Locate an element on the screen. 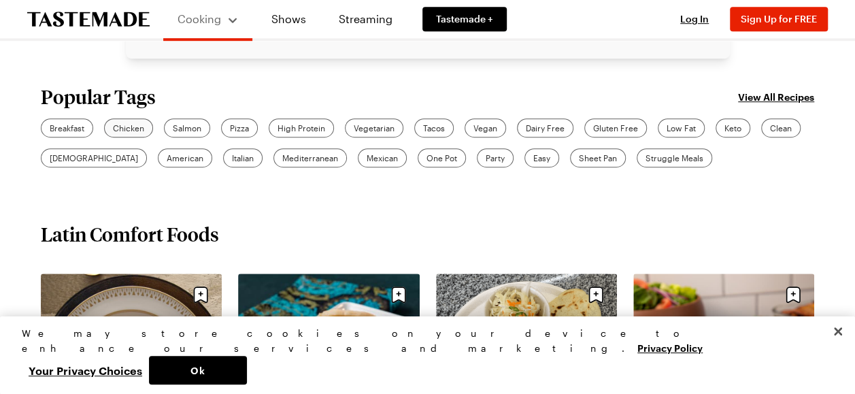 The image size is (855, 394). a: Tacos is located at coordinates (434, 128).